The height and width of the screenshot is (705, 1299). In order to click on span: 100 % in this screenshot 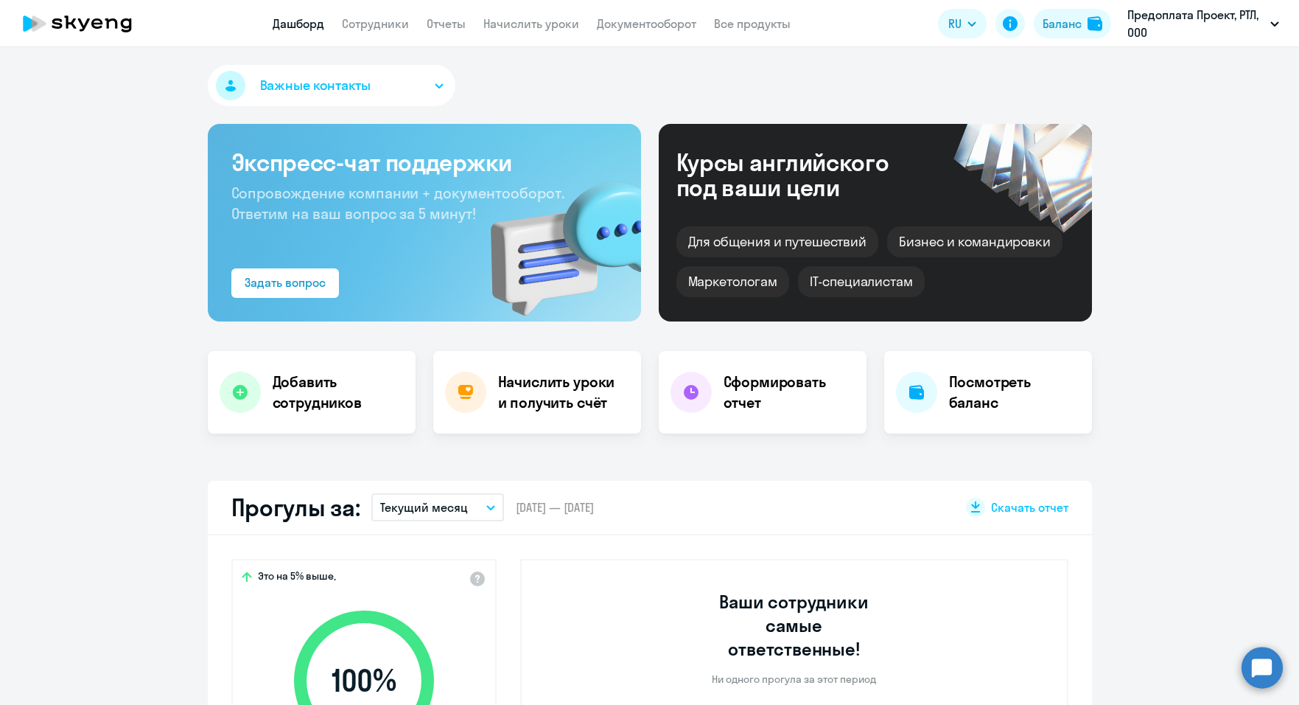, I will do `click(364, 680)`.